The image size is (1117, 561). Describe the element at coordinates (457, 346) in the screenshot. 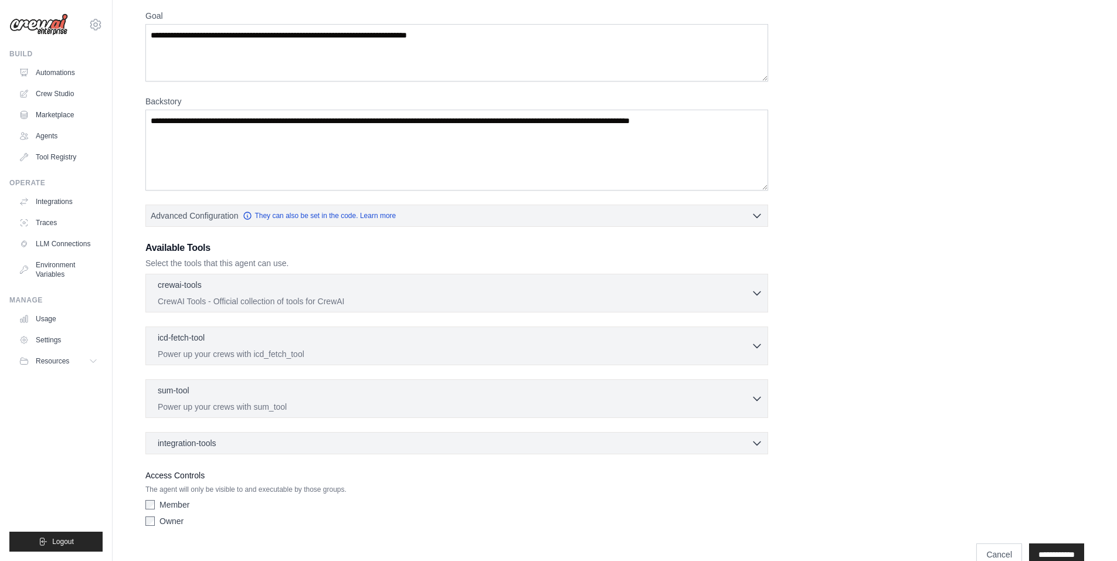

I see `button: icd-fetch-tool Power up your crews with icd_fetch_tool` at that location.